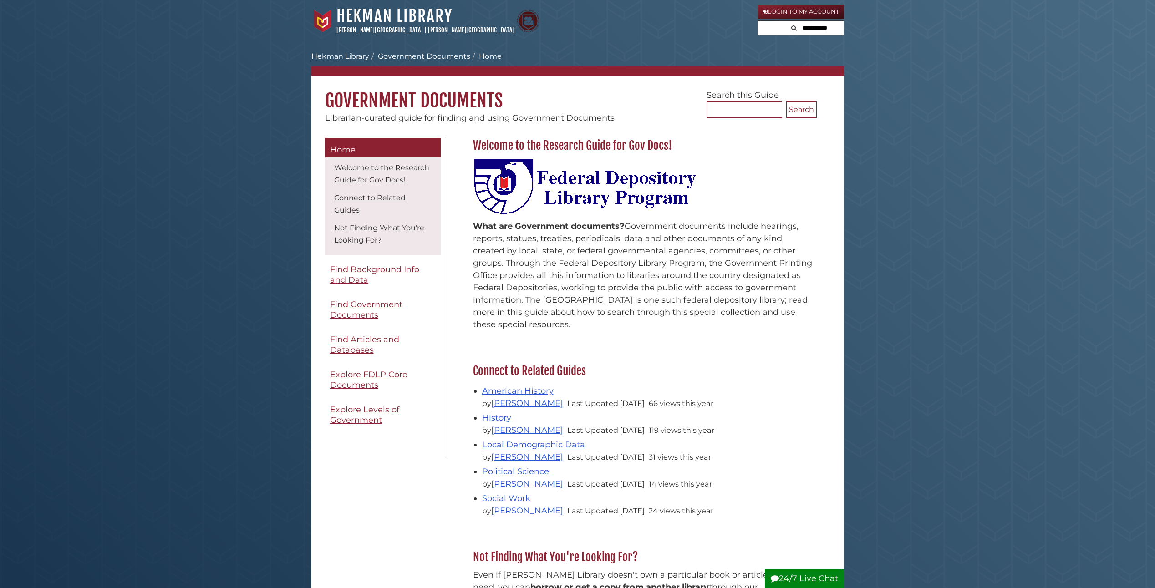  Describe the element at coordinates (578, 94) in the screenshot. I see `h1: Government Documents` at that location.